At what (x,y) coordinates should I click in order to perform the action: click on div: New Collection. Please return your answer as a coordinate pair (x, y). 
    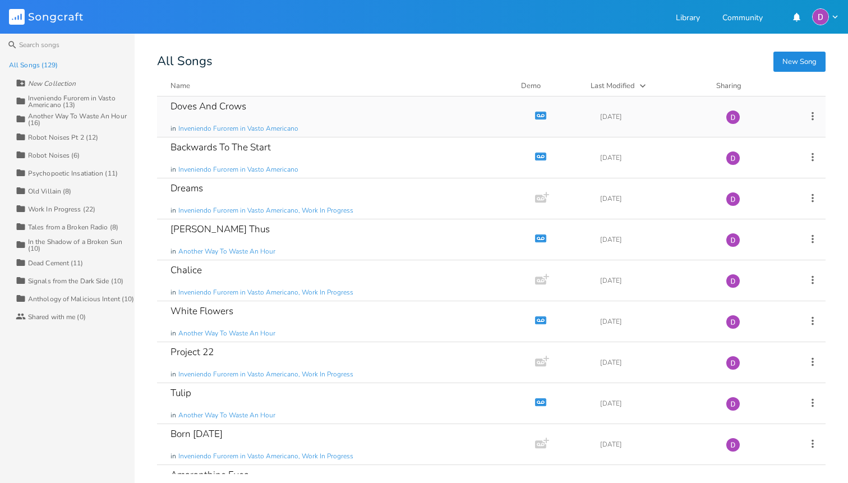
    Looking at the image, I should click on (52, 84).